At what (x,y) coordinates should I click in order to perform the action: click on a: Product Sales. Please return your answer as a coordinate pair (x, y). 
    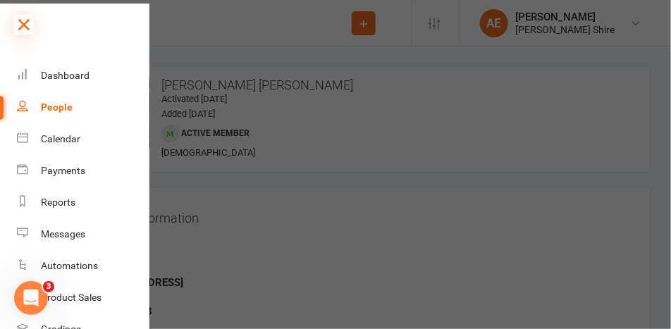
    Looking at the image, I should click on (83, 297).